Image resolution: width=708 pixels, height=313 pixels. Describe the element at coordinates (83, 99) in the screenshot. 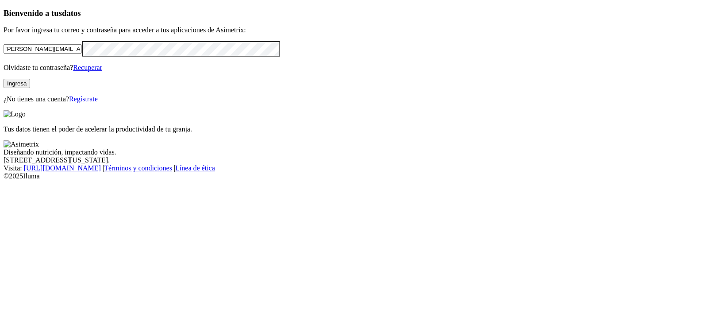

I see `a: Regístrate` at that location.